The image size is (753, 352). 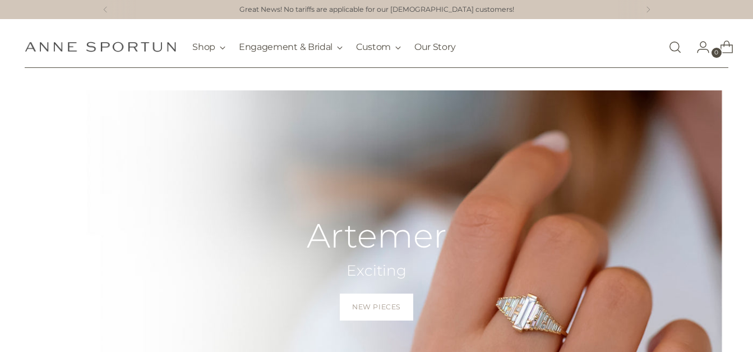 I want to click on h2: Exciting, so click(x=377, y=270).